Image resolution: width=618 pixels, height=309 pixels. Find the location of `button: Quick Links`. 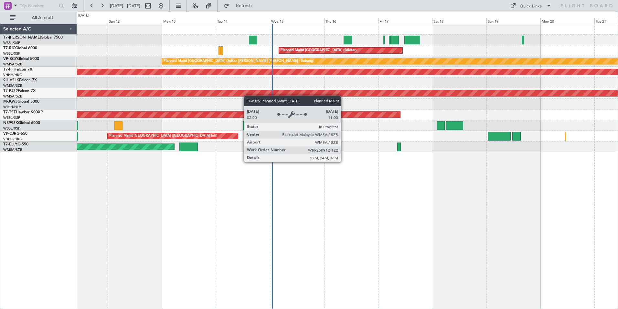

button: Quick Links is located at coordinates (531, 6).